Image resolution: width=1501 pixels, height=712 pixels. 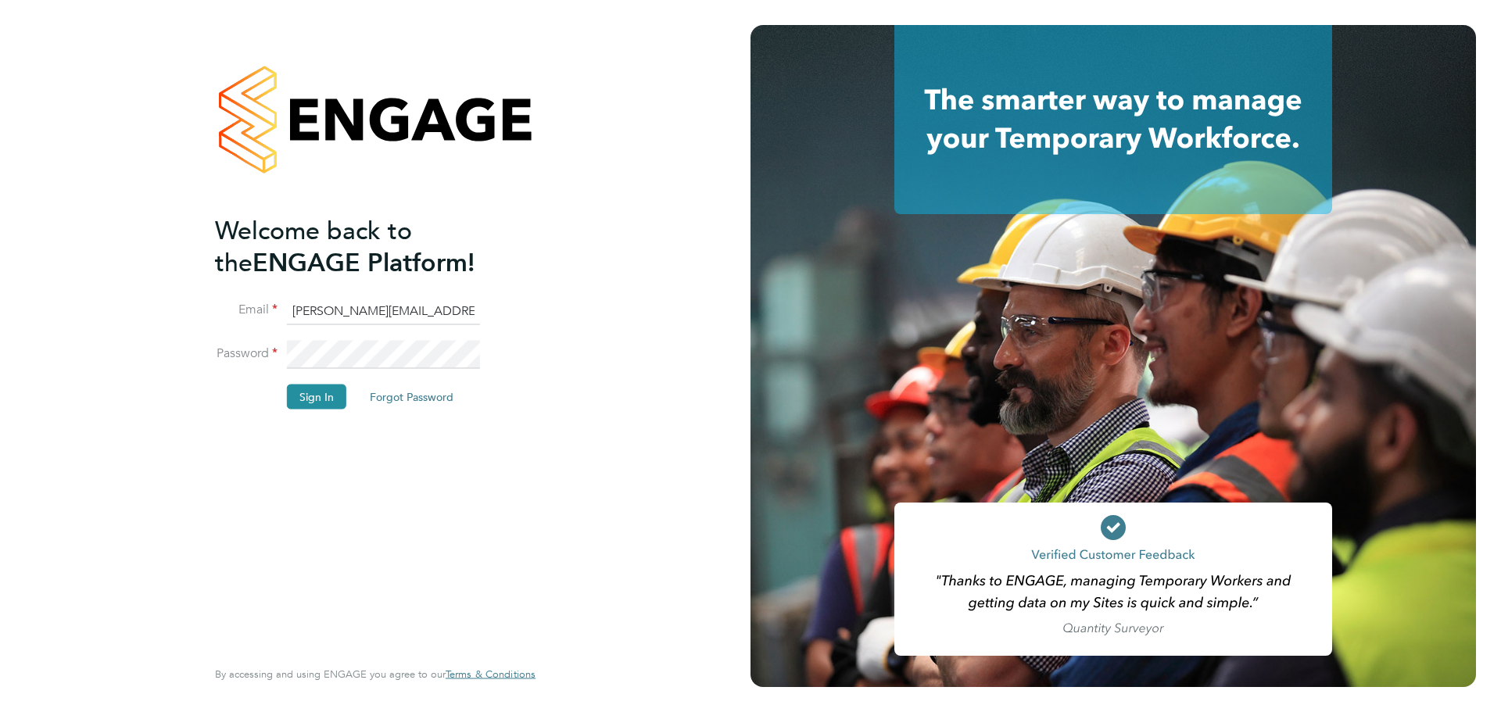 What do you see at coordinates (490, 674) in the screenshot?
I see `span: Terms & Conditions` at bounding box center [490, 674].